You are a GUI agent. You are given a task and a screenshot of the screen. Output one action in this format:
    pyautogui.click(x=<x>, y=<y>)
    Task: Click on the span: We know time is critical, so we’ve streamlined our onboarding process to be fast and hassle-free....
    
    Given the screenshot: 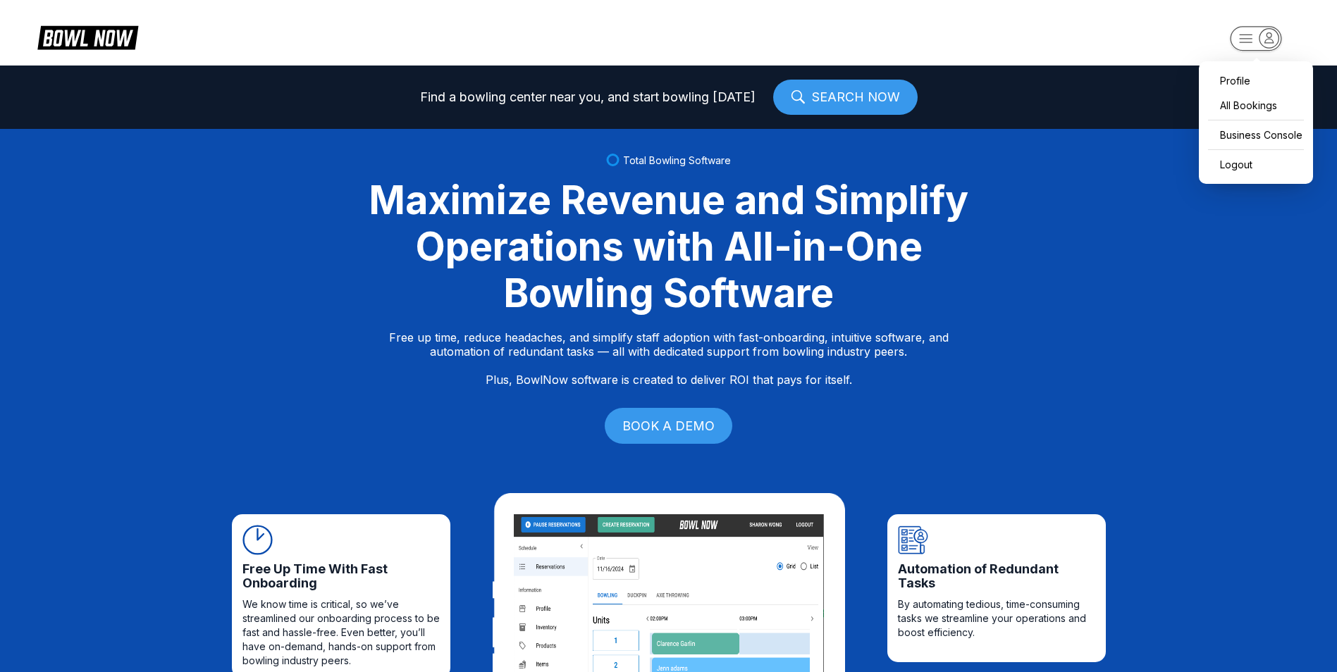 What is the action you would take?
    pyautogui.click(x=341, y=633)
    